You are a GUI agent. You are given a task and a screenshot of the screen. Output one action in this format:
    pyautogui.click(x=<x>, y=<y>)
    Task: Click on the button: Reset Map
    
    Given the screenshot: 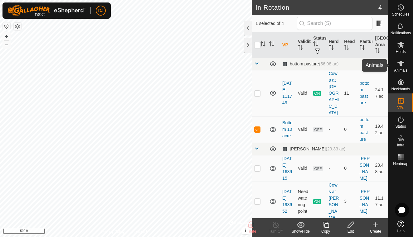 What is the action you would take?
    pyautogui.click(x=7, y=26)
    